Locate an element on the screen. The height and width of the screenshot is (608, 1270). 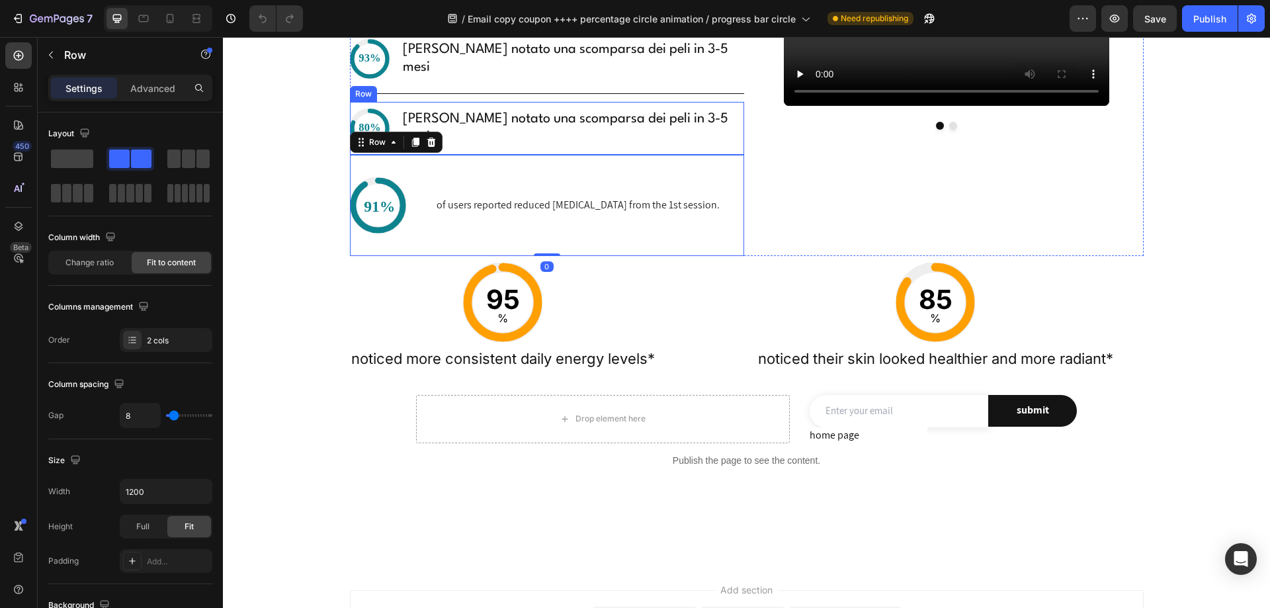
text: 91% is located at coordinates (156, 169).